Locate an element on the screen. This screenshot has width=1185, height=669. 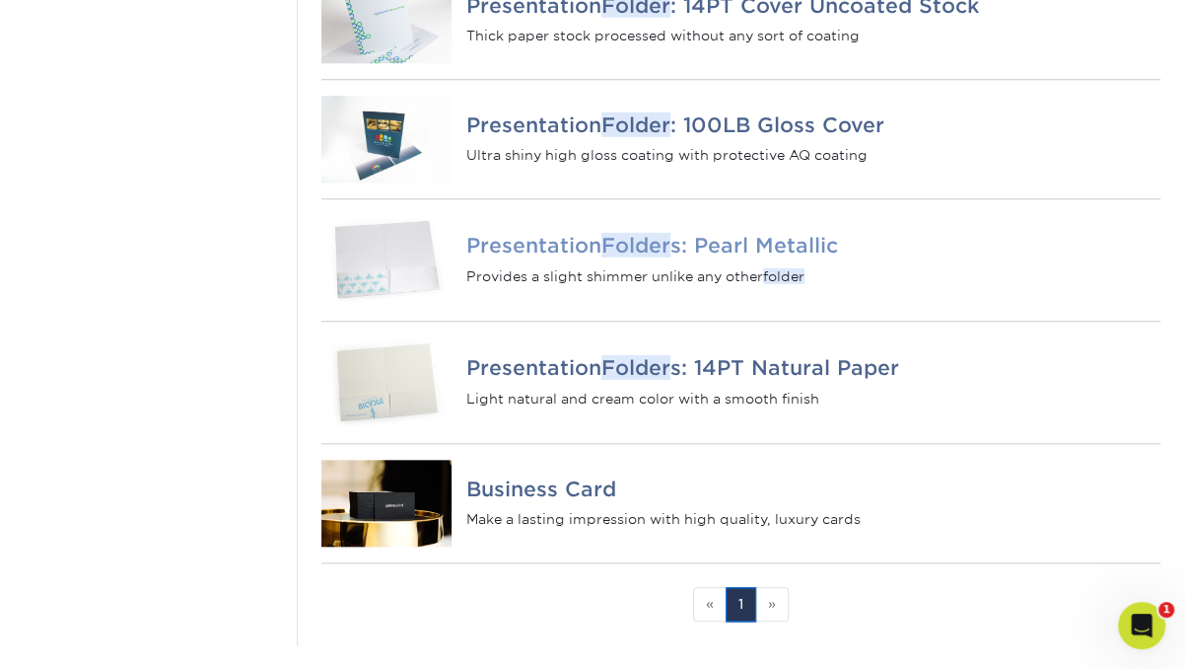
a: Presentation Folder: 100LB Gloss Cover PresentationFolder: 100LB Gloss Cover Ultra shiny high glo... is located at coordinates (741, 139).